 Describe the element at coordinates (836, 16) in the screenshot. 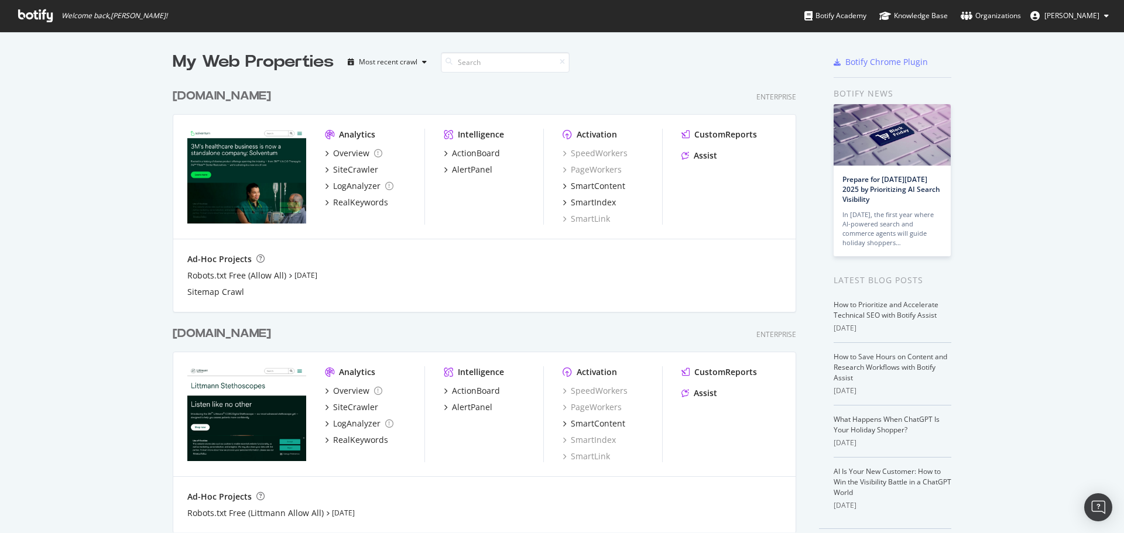

I see `div: Botify Academy` at that location.